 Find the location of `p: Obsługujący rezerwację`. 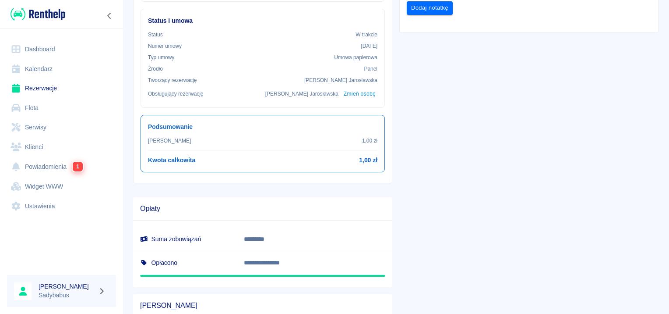

p: Obsługujący rezerwację is located at coordinates (176, 94).